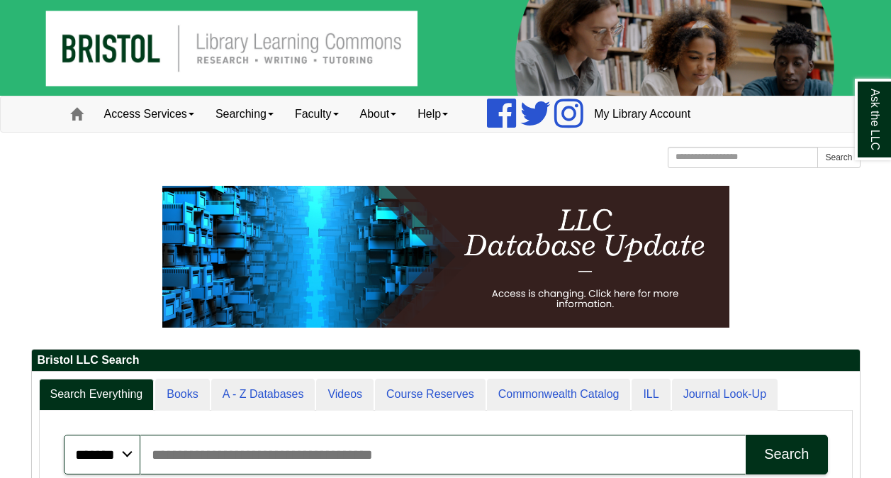  Describe the element at coordinates (786, 454) in the screenshot. I see `div: Search` at that location.